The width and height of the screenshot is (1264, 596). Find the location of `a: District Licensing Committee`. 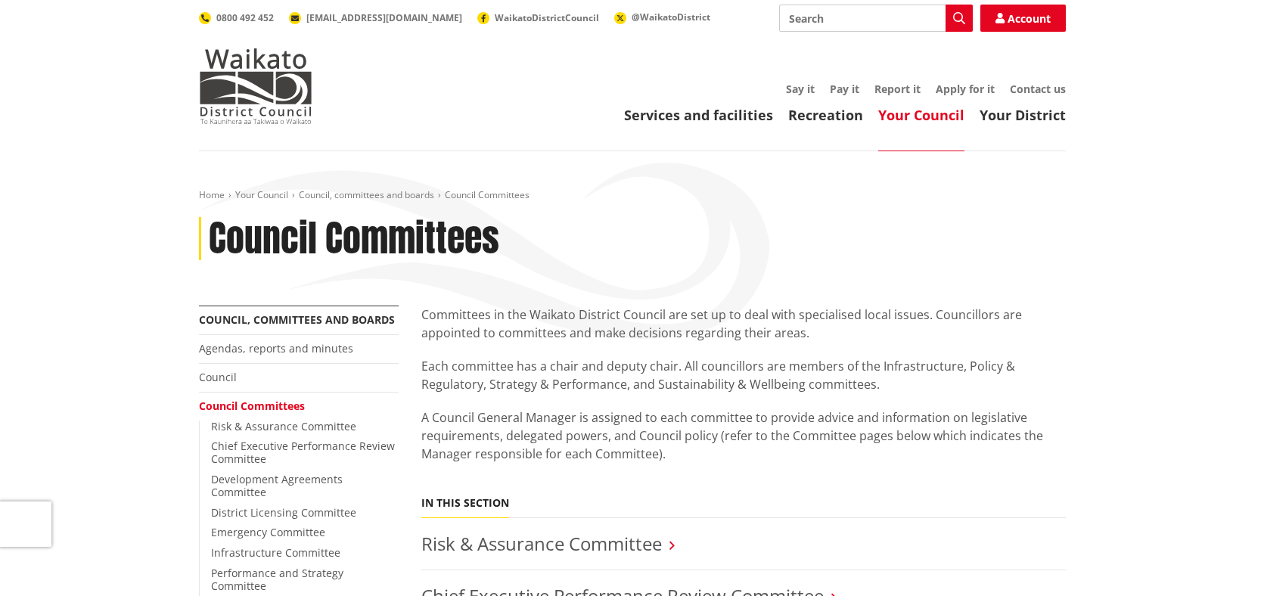

a: District Licensing Committee is located at coordinates (284, 512).